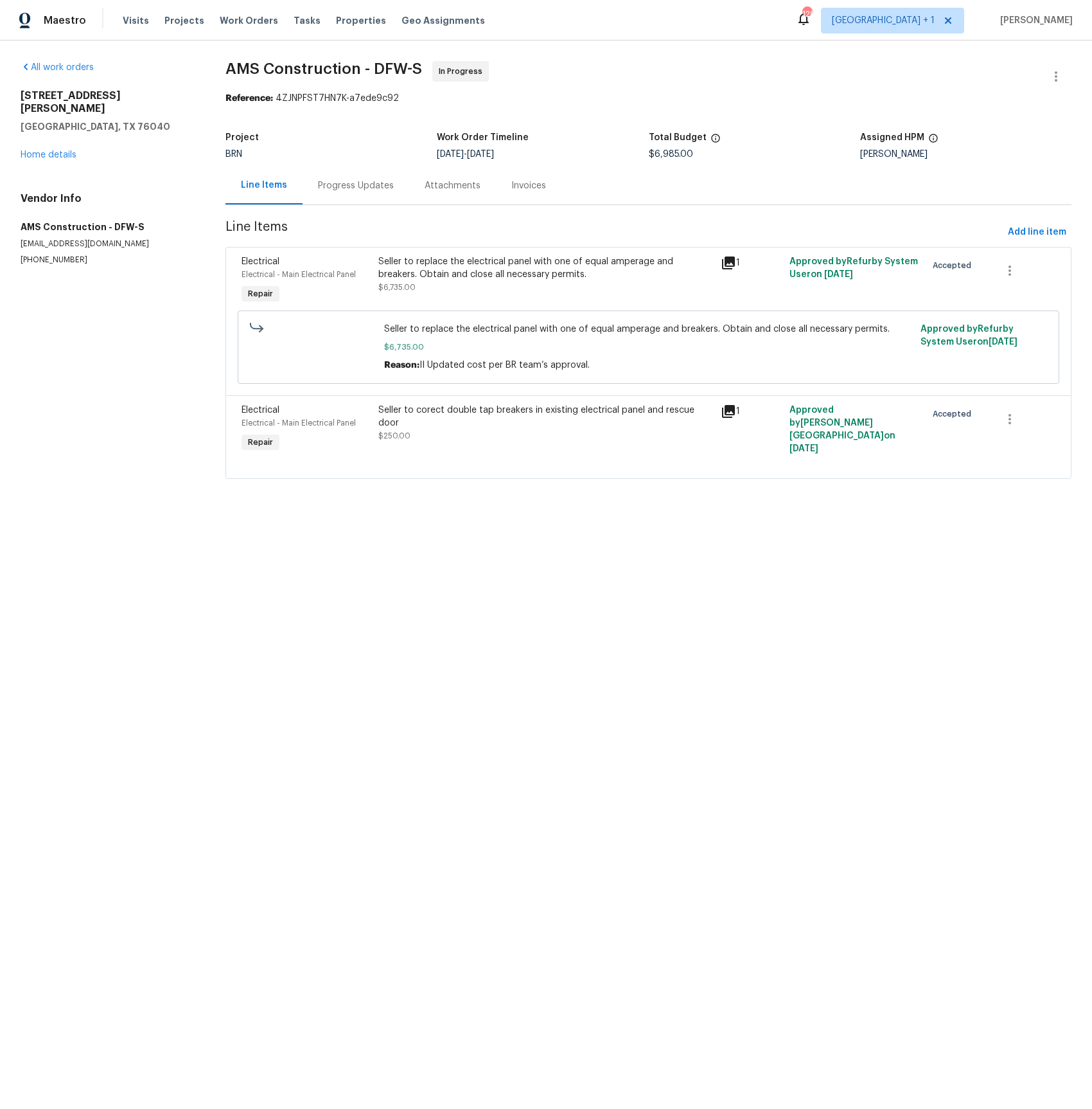  I want to click on div: Seller to corect double tap breakers in existing electrical panel and rescue door, so click(545, 416).